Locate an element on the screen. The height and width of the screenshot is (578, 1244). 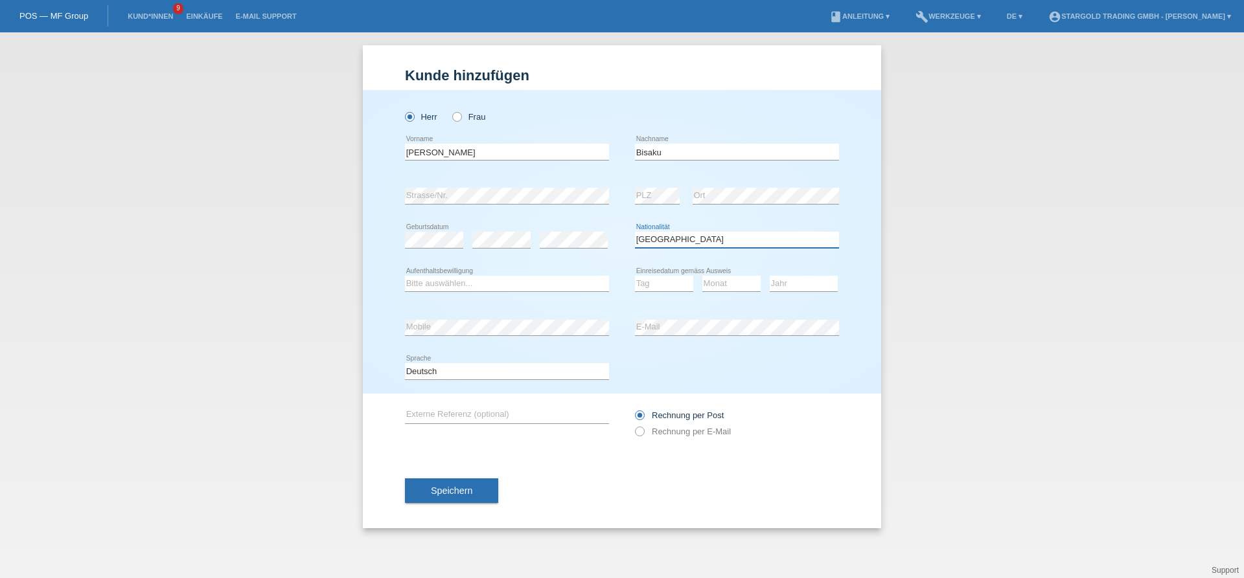
i: book is located at coordinates (836, 17).